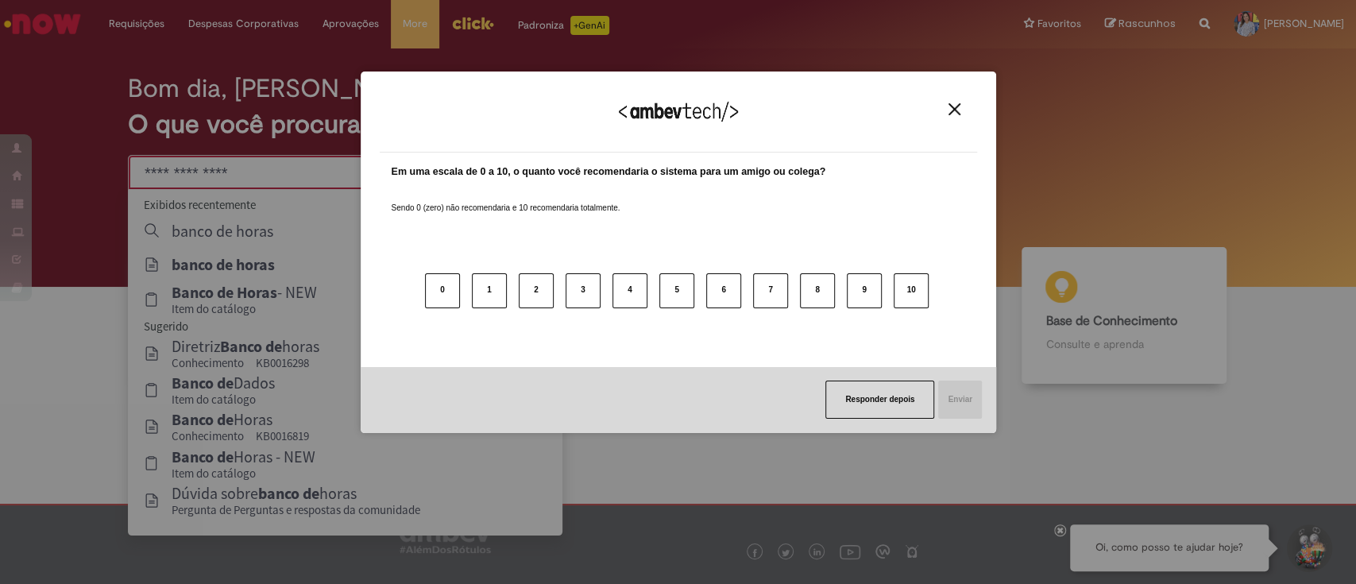 Image resolution: width=1356 pixels, height=584 pixels. I want to click on button: 7, so click(770, 291).